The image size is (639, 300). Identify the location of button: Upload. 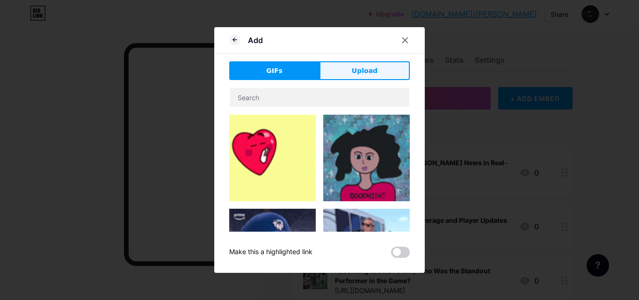
(364, 71).